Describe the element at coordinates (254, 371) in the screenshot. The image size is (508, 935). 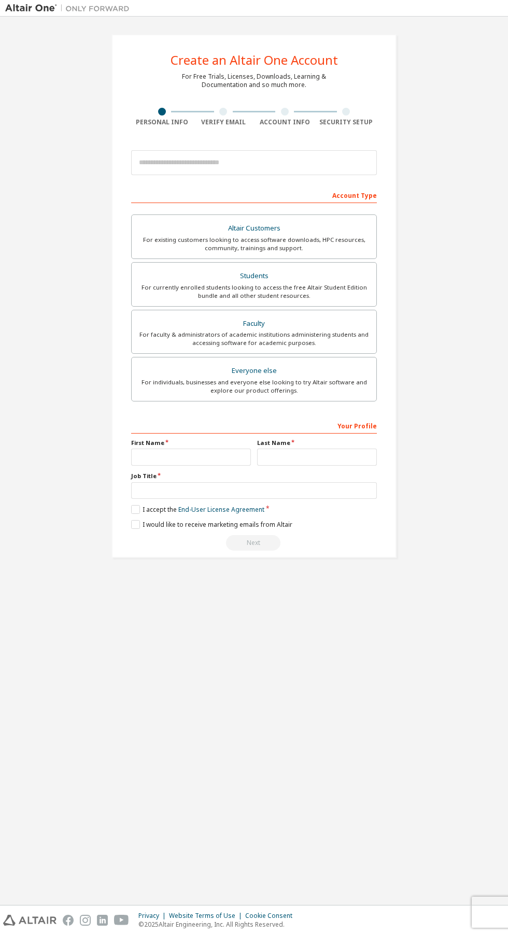
I see `div: Everyone else` at that location.